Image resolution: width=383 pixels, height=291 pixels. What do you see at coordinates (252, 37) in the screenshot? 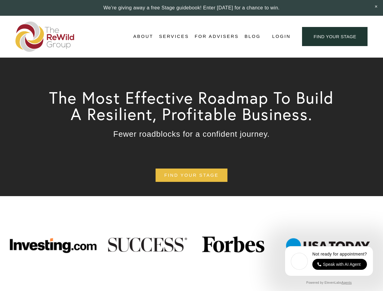
I see `a: Blog` at bounding box center [252, 37].